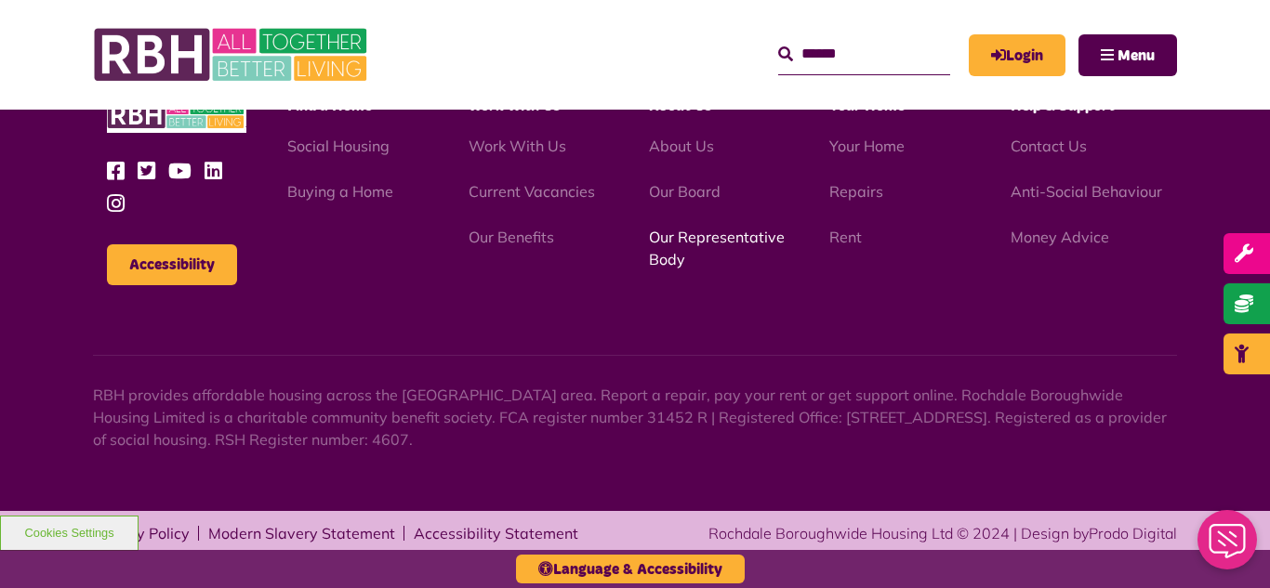  What do you see at coordinates (866, 146) in the screenshot?
I see `a: Your Home` at bounding box center [866, 146].